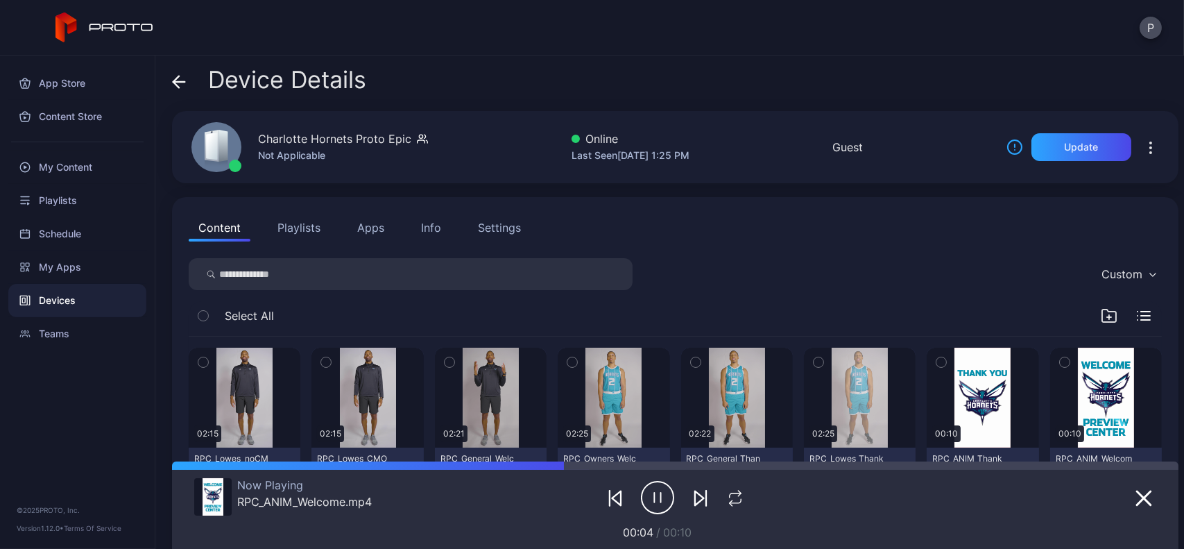 The height and width of the screenshot is (549, 1184). Describe the element at coordinates (77, 200) in the screenshot. I see `div: Playlists` at that location.